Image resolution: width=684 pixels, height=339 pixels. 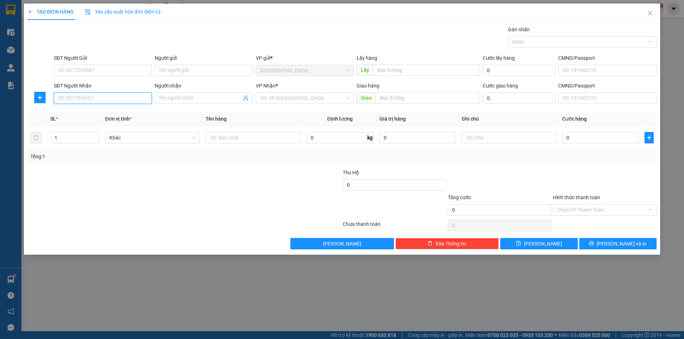 I want to click on span: Xóa Thông tin, so click(x=451, y=244).